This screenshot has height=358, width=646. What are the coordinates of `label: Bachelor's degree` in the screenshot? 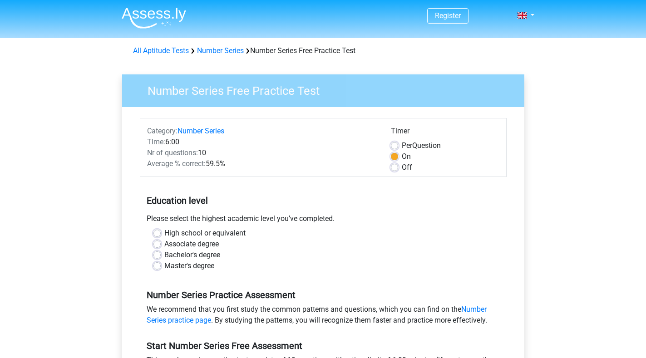 It's located at (192, 255).